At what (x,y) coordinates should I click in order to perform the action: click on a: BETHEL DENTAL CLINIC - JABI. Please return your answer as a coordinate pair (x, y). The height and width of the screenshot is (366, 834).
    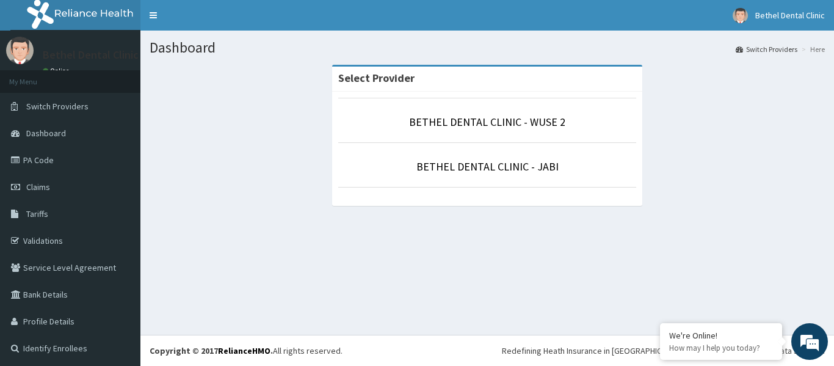
    Looking at the image, I should click on (487, 166).